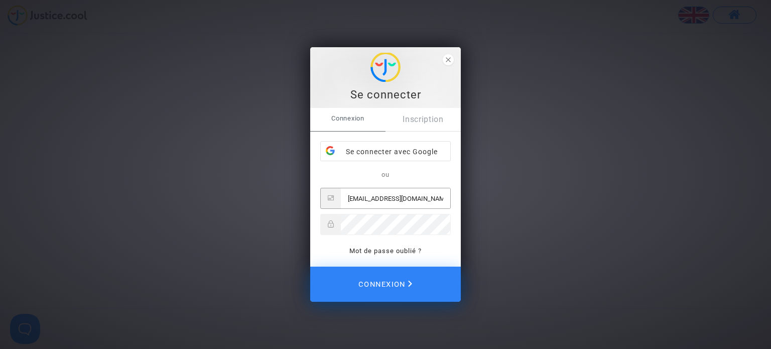 This screenshot has height=349, width=771. What do you see at coordinates (385, 152) in the screenshot?
I see `div: Se connecter avec Google` at bounding box center [385, 152].